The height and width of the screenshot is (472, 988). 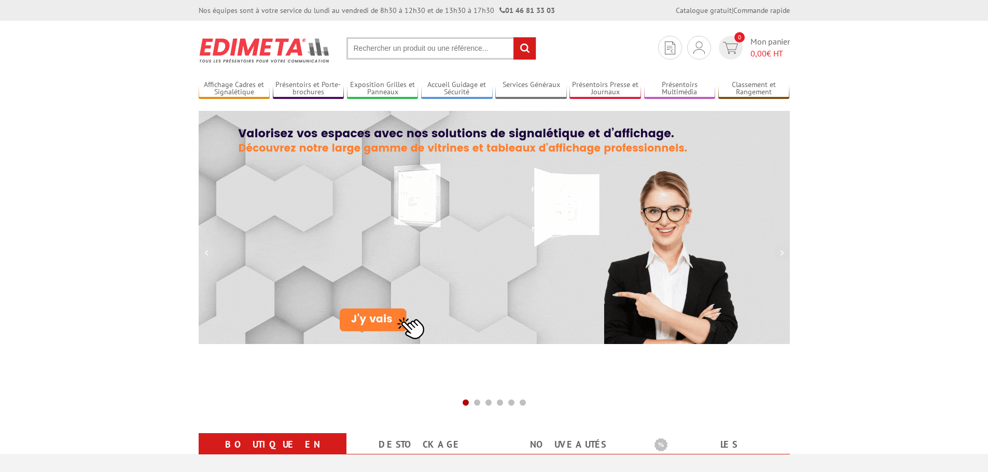 I want to click on div: Nos équipes sont à votre service du lundi au vendredi de 8h30 à 12h30 et de 13h30 à 17h30, so click(x=376, y=10).